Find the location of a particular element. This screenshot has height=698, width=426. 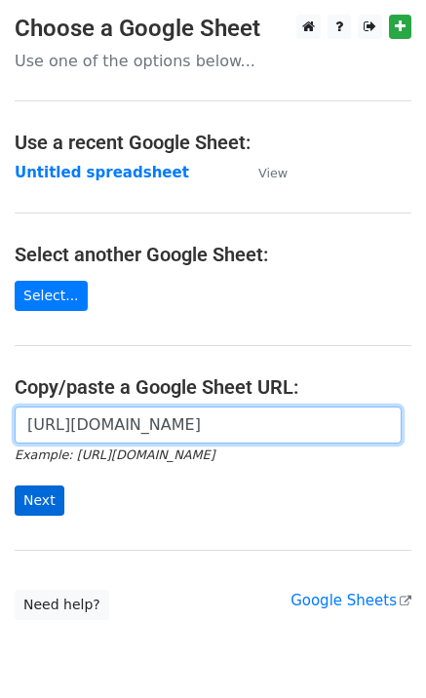

small: View is located at coordinates (273, 173).